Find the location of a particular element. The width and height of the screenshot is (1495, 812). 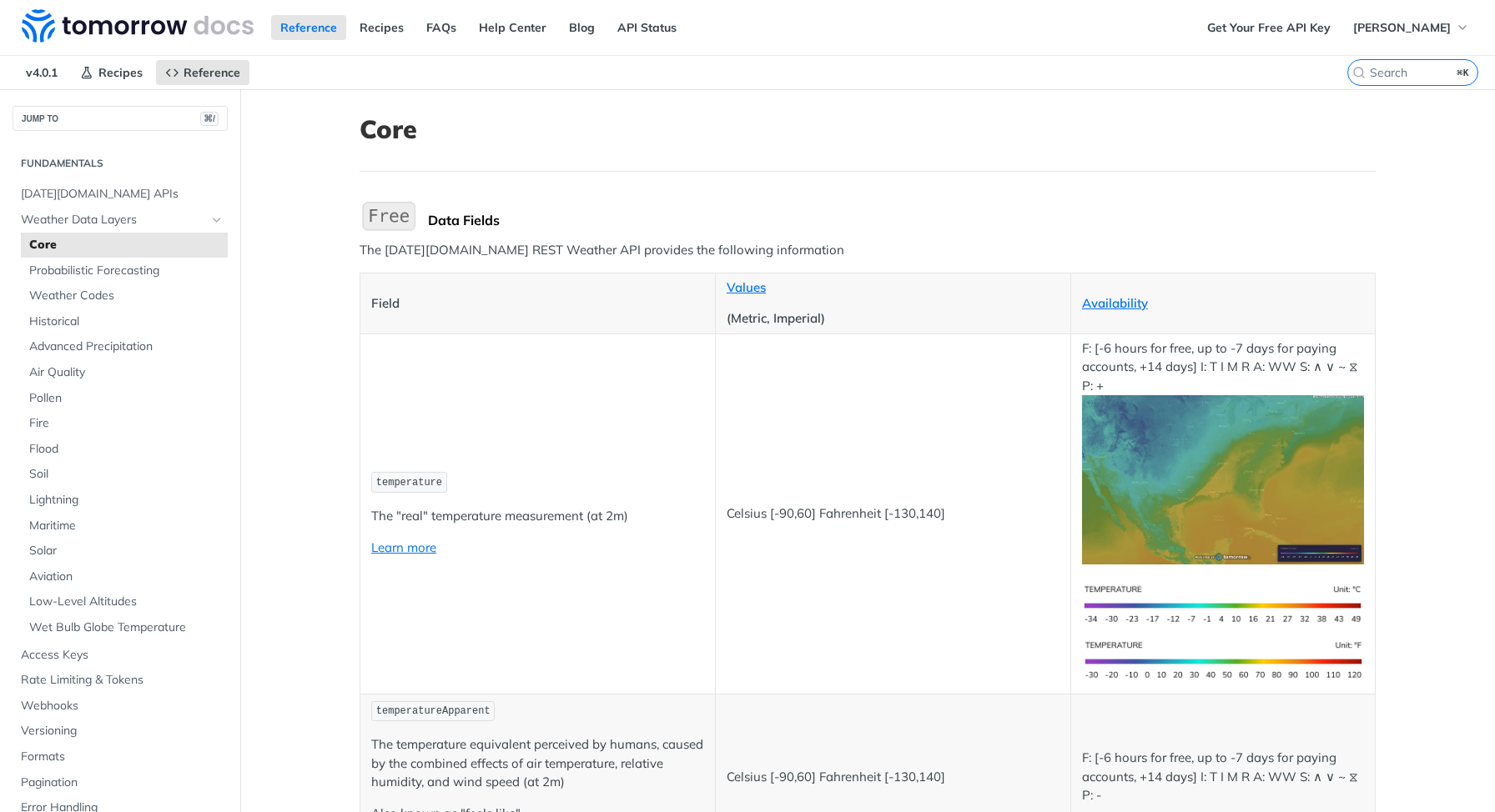

span: Core is located at coordinates (126, 245).